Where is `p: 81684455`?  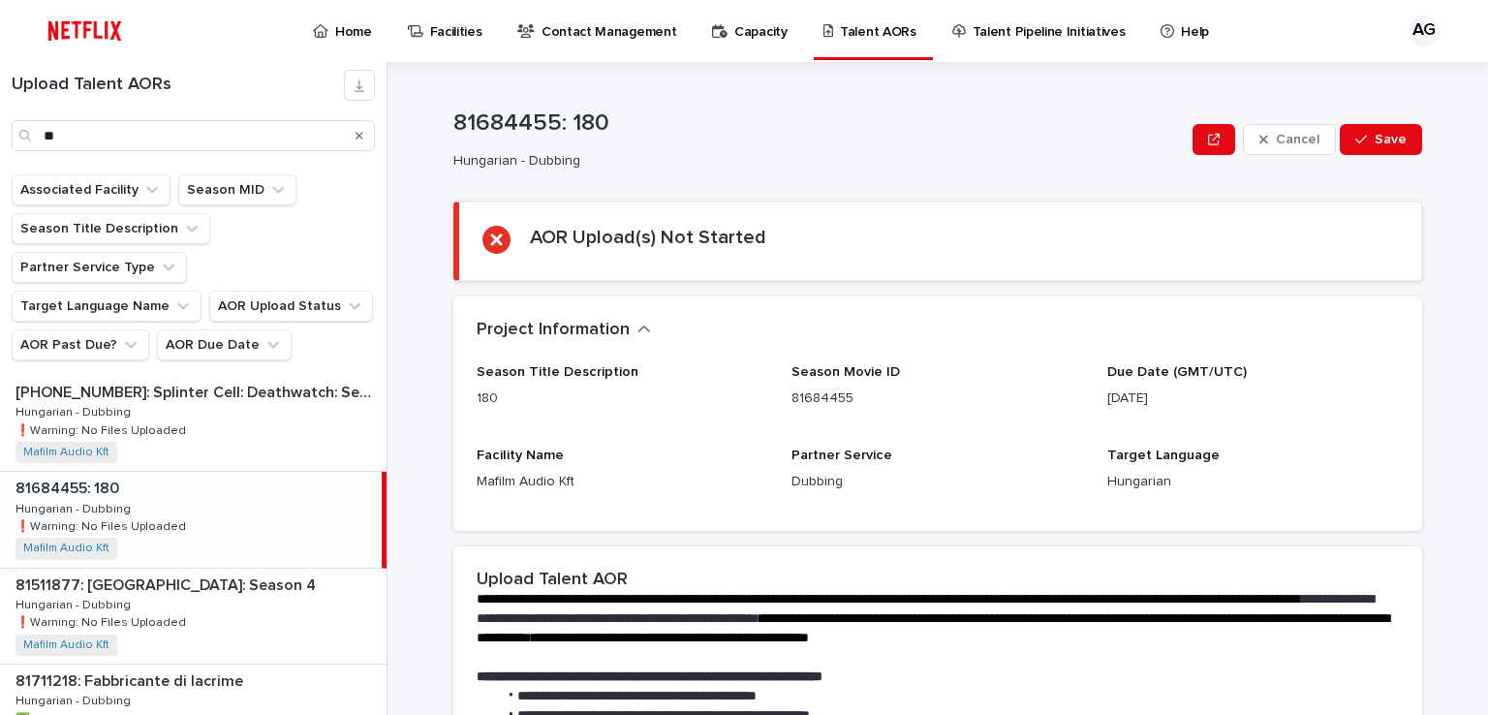 p: 81684455 is located at coordinates (937, 398).